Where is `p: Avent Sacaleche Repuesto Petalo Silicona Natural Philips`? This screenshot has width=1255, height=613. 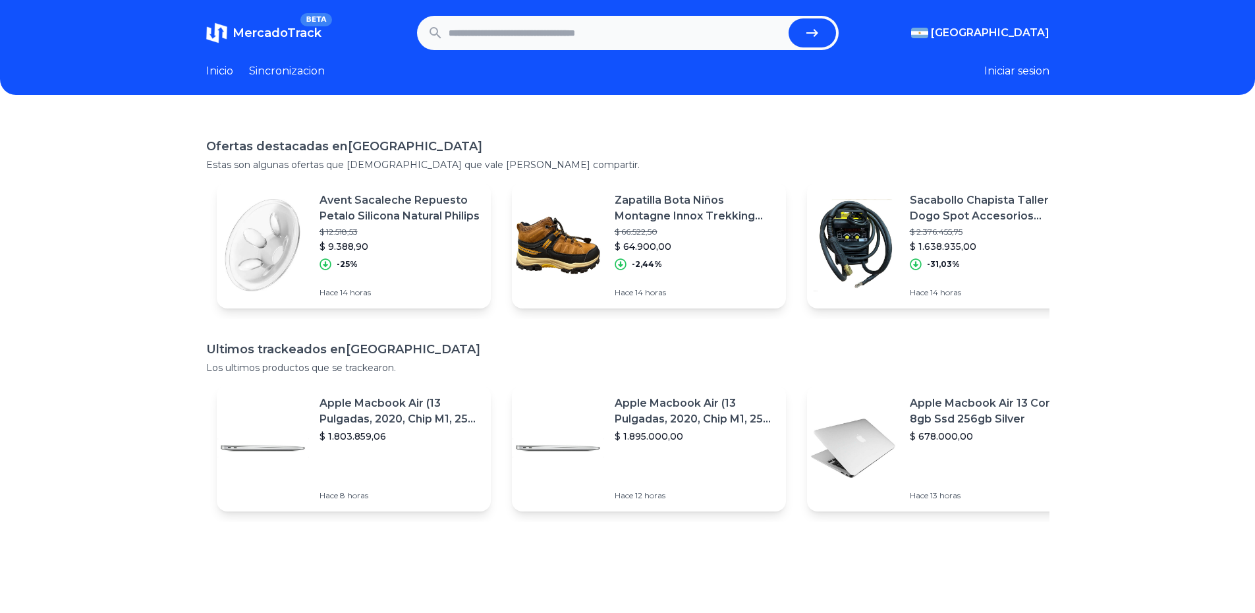 p: Avent Sacaleche Repuesto Petalo Silicona Natural Philips is located at coordinates (400, 208).